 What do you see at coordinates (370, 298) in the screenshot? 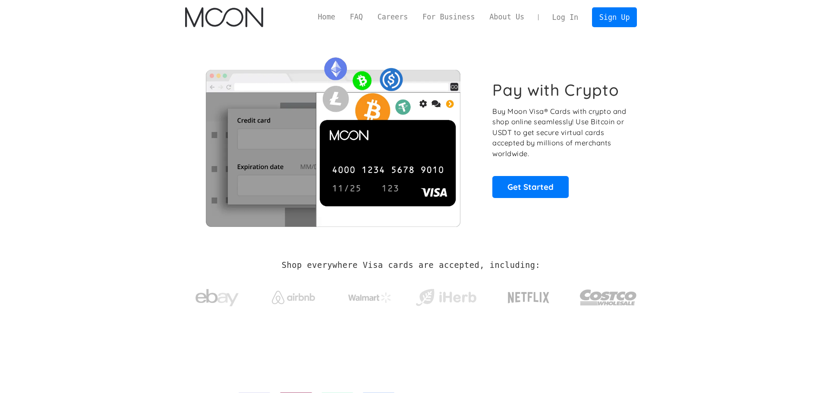
I see `img: Walmart` at bounding box center [370, 298].